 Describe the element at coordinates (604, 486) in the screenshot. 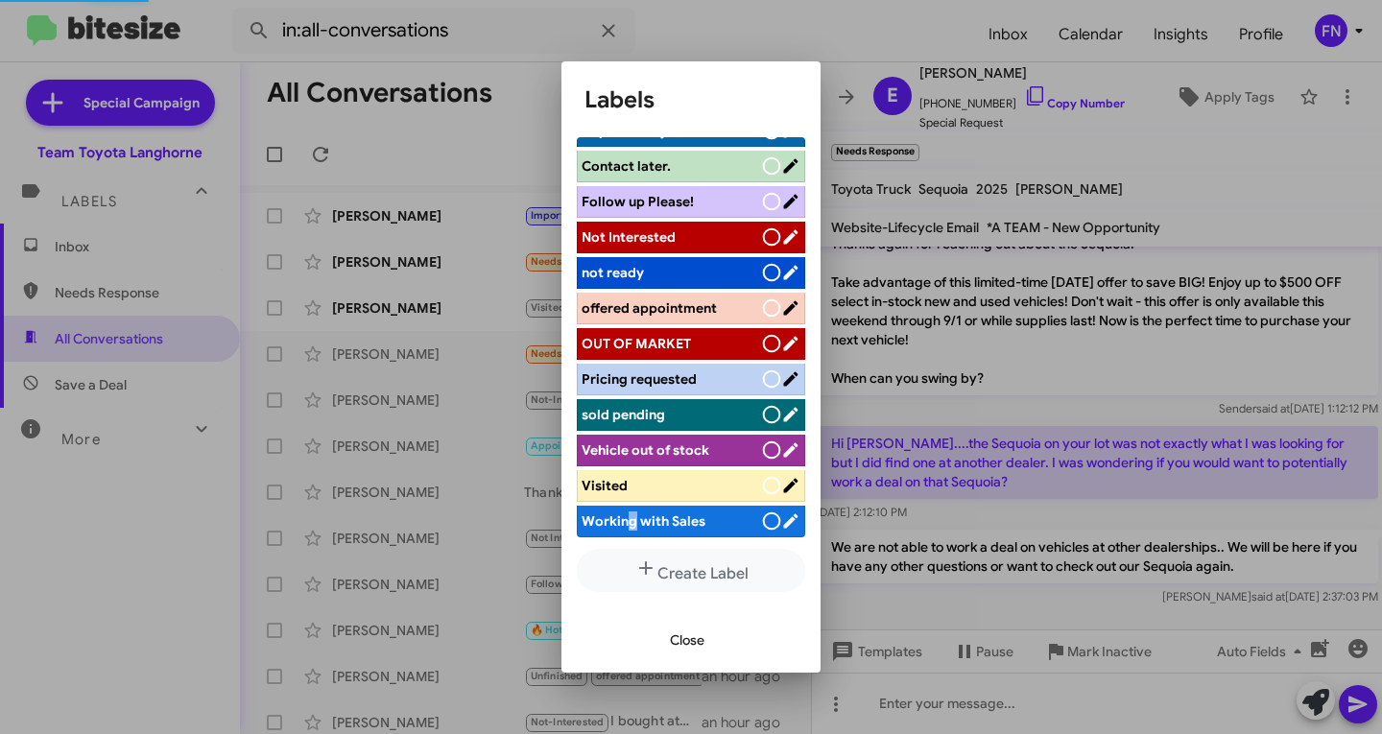

I see `span: Visited` at that location.